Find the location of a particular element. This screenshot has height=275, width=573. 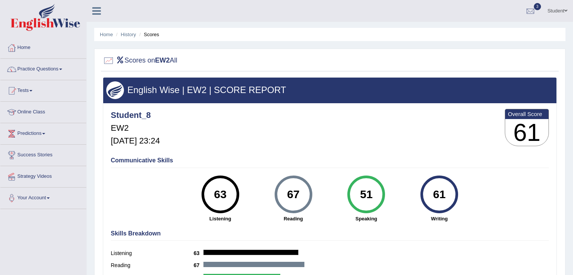

label: Listening is located at coordinates (152, 253).